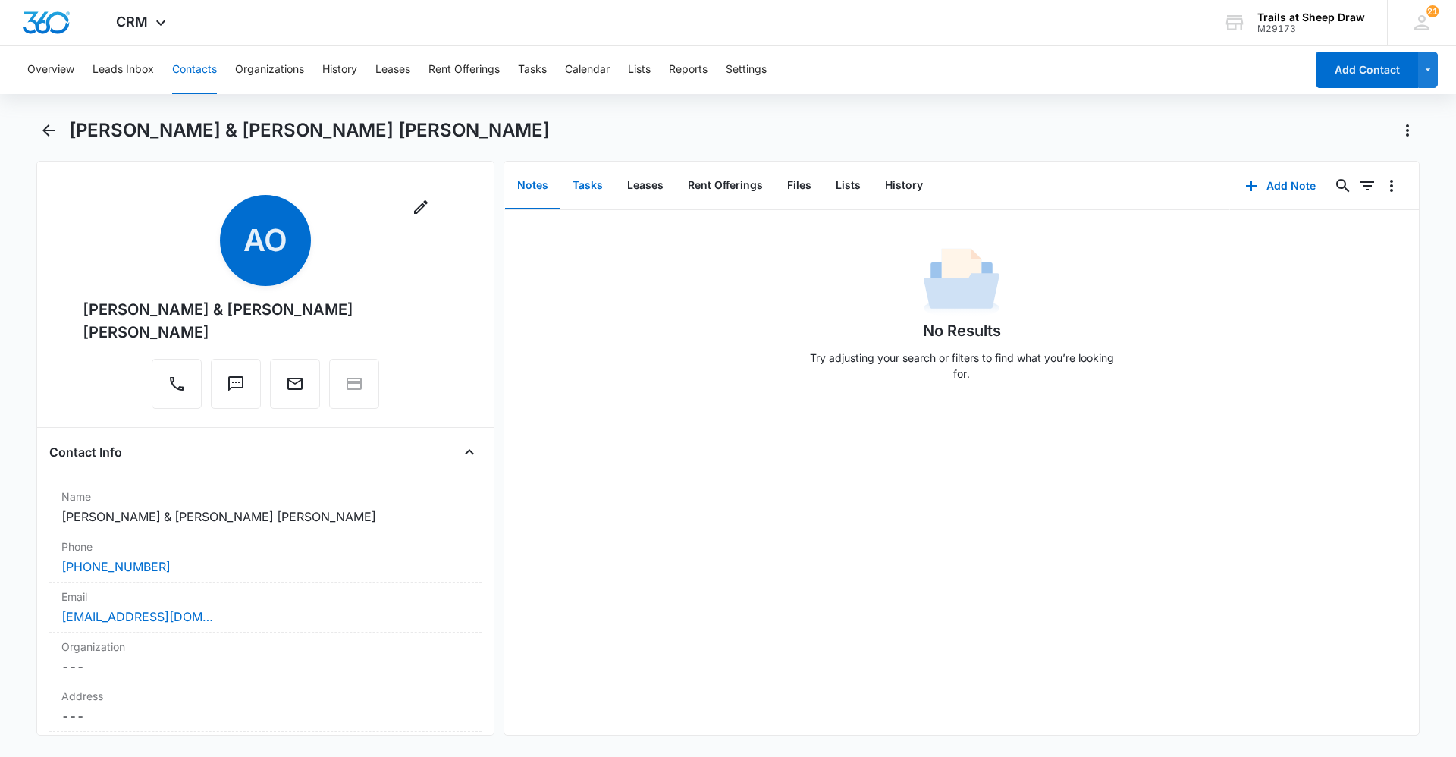 This screenshot has width=1456, height=757. I want to click on button: Back, so click(48, 130).